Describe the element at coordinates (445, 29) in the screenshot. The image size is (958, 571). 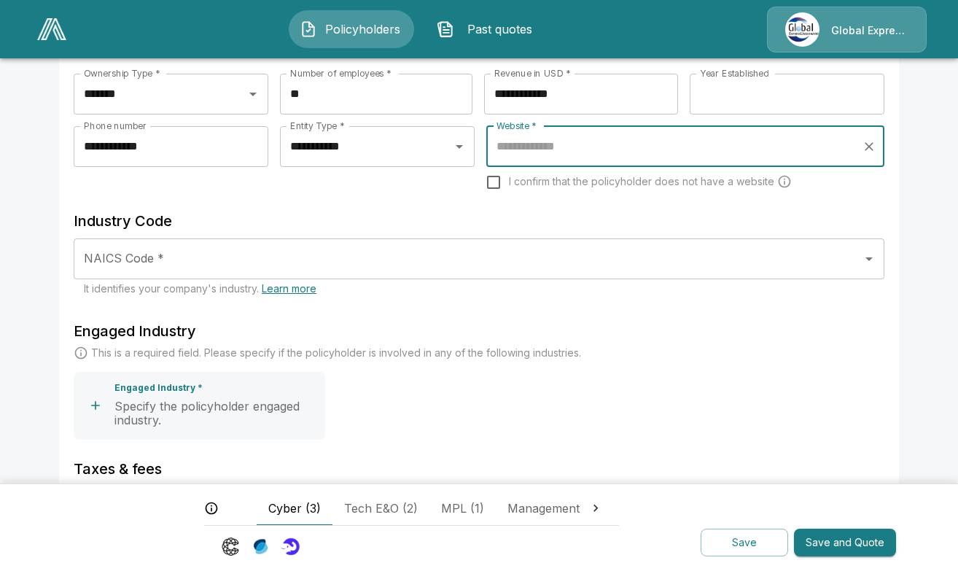
I see `img: Past quotes Icon` at that location.